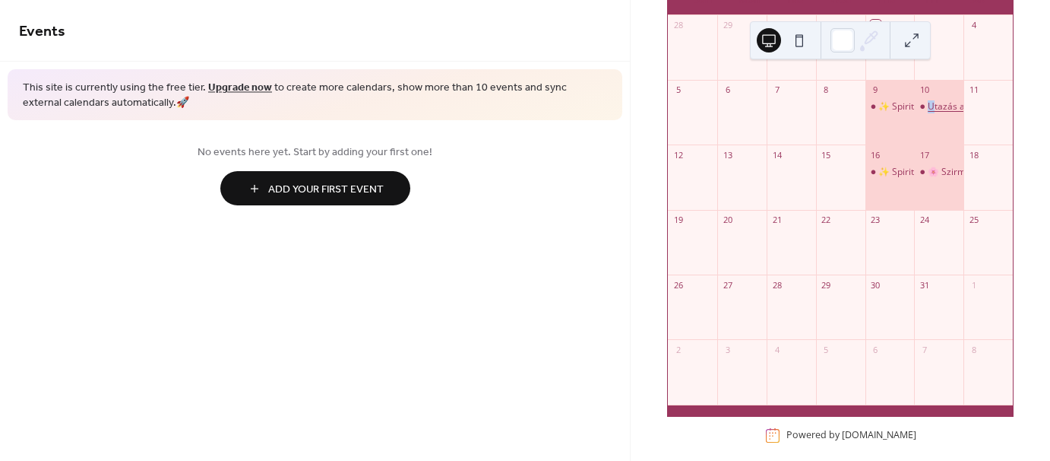 Image resolution: width=1050 pixels, height=461 pixels. I want to click on div: 23, so click(875, 220).